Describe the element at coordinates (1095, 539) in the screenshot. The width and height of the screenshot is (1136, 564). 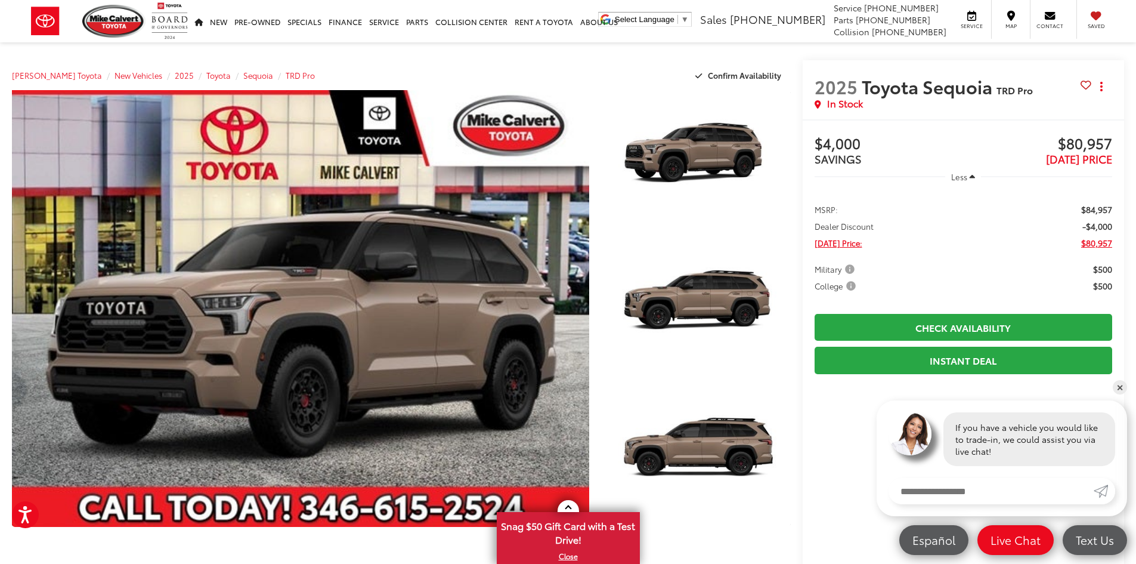
I see `span: Text Us` at that location.